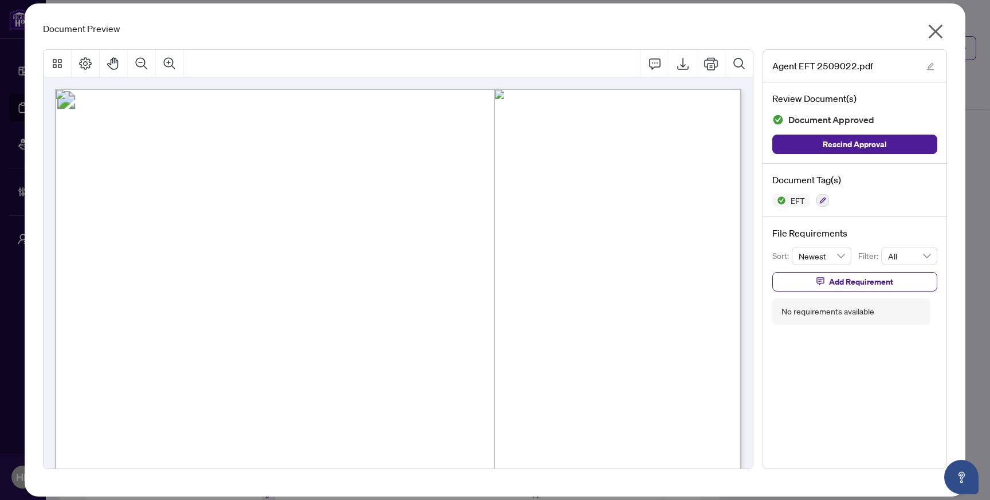  What do you see at coordinates (782, 256) in the screenshot?
I see `p: Sort:` at bounding box center [782, 256].